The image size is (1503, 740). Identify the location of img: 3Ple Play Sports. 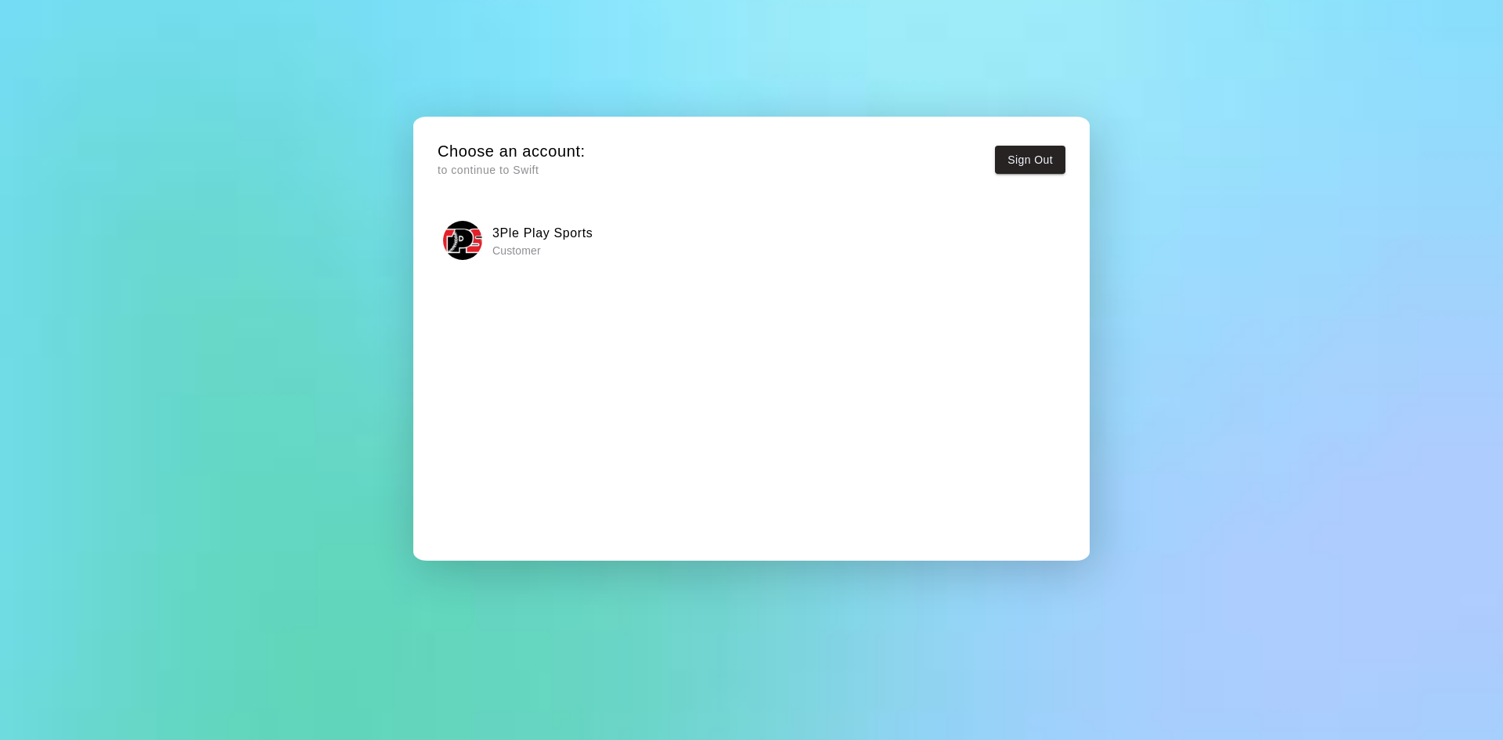
(463, 240).